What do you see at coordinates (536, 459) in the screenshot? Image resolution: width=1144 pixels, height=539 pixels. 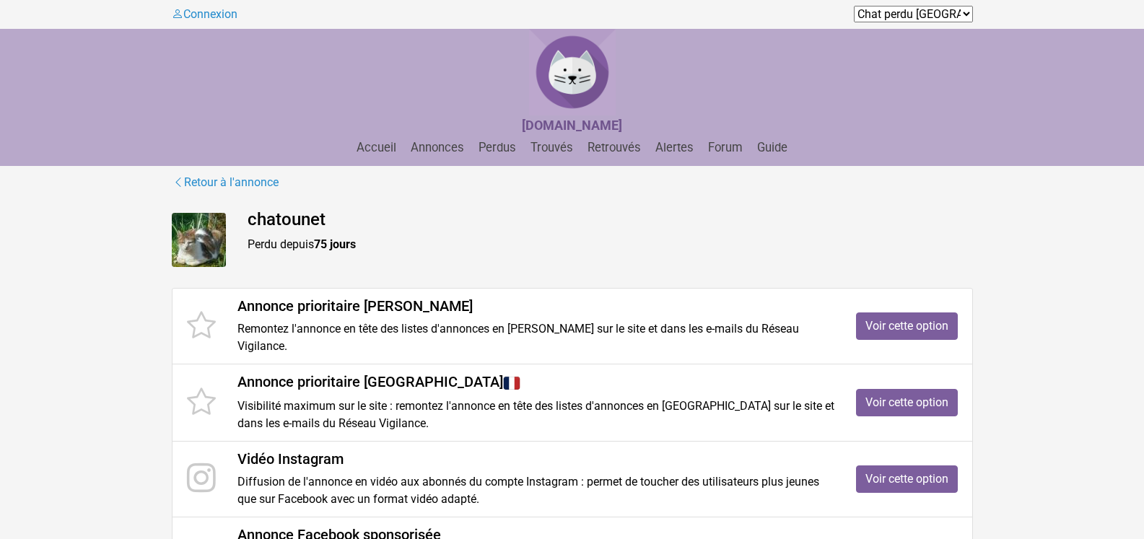 I see `h4: Vidéo Instagram` at bounding box center [536, 459].